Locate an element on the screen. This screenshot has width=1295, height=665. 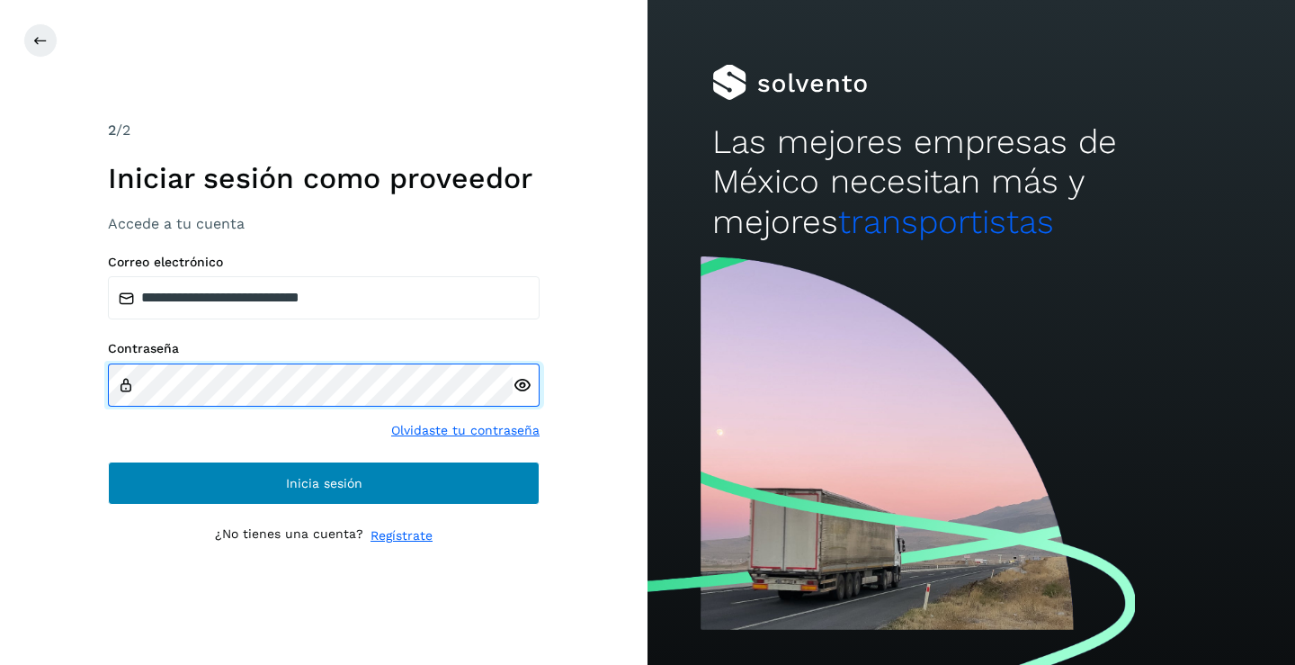
a: Olvidaste tu contraseña is located at coordinates (465, 430).